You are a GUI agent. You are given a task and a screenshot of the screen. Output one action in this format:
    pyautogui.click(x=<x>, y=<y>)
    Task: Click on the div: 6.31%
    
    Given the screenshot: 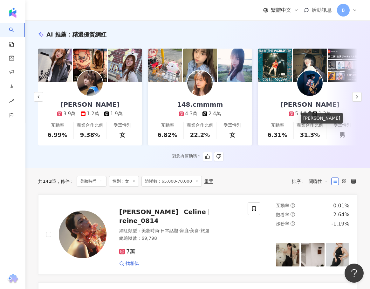 What is the action you would take?
    pyautogui.click(x=277, y=135)
    